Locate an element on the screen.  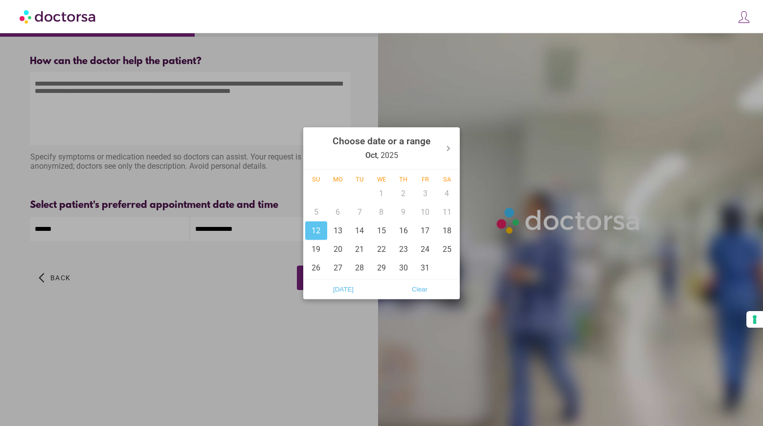
div: 15 is located at coordinates (381, 230).